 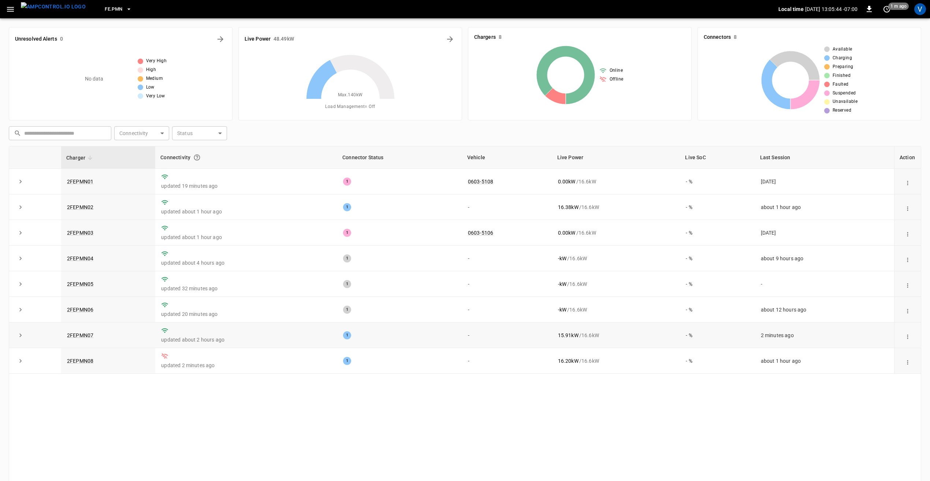 What do you see at coordinates (246, 314) in the screenshot?
I see `p: updated 20 minutes ago` at bounding box center [246, 314].